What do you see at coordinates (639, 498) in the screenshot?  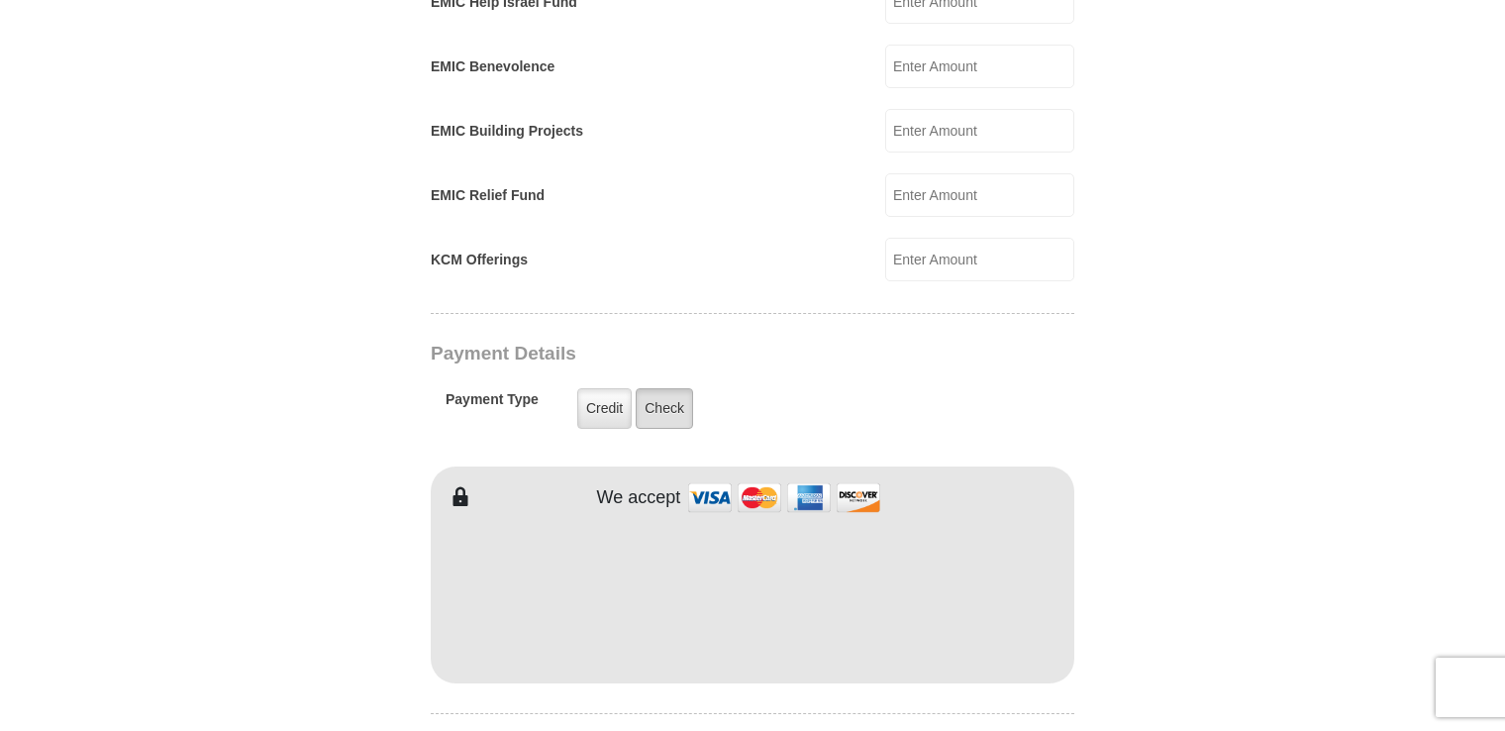 I see `h4: We accept` at bounding box center [639, 498].